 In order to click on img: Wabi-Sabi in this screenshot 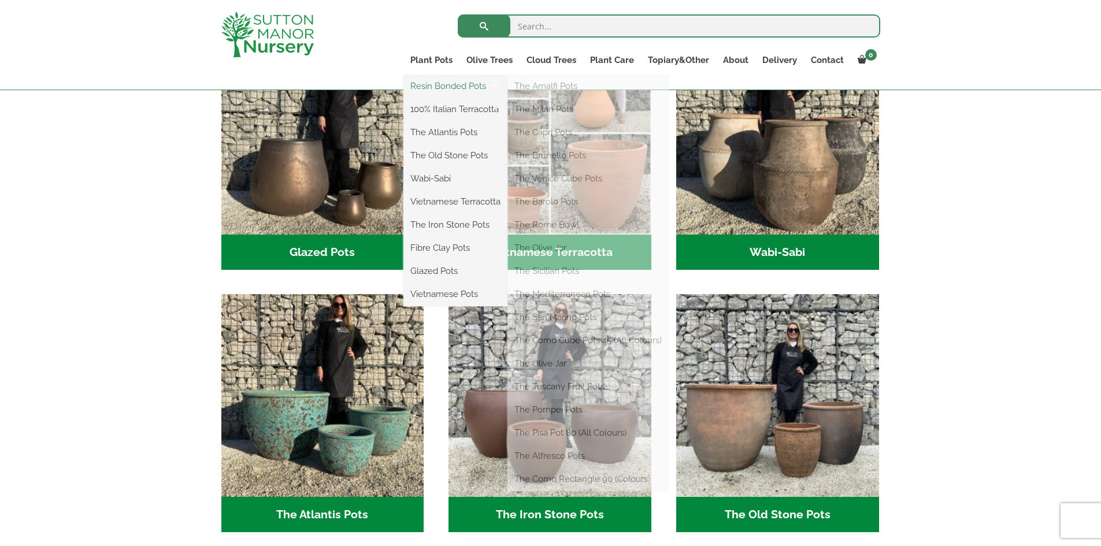, I will do `click(777, 133)`.